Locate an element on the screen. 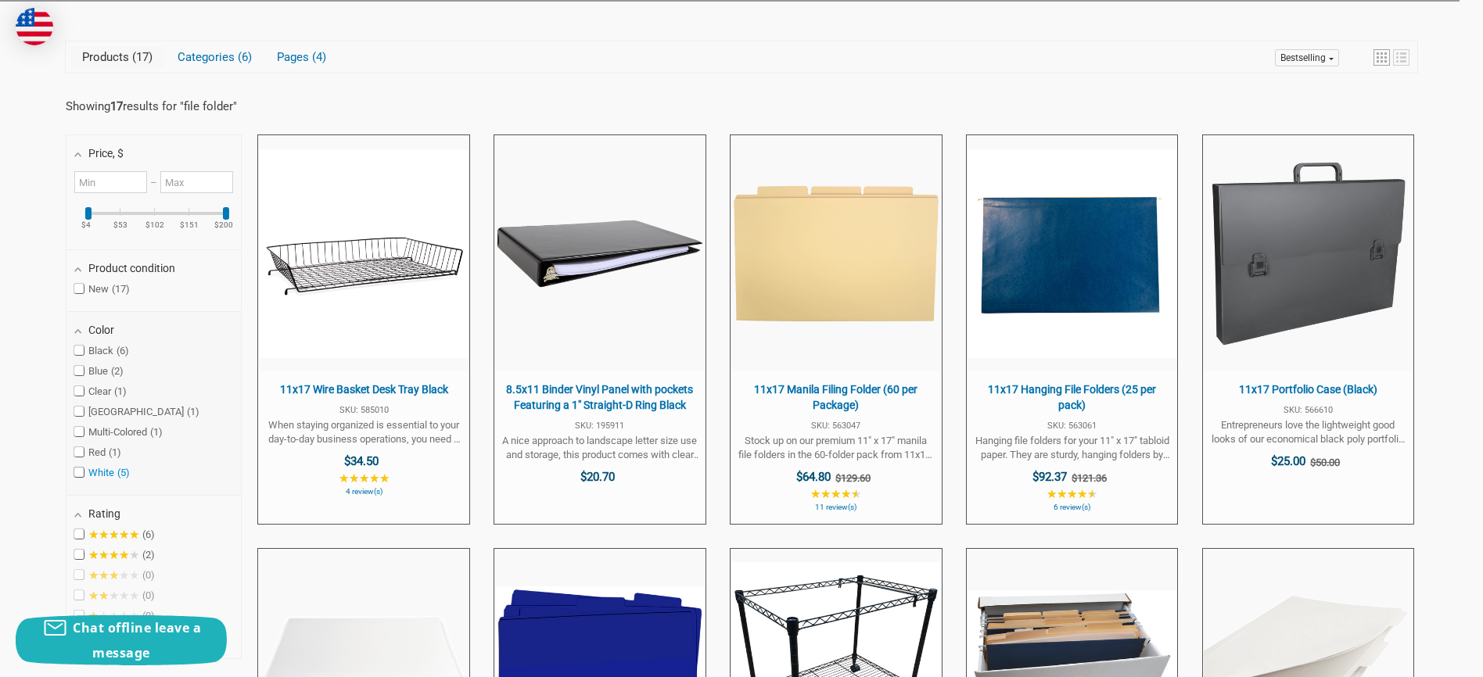  input: Min is located at coordinates (110, 182).